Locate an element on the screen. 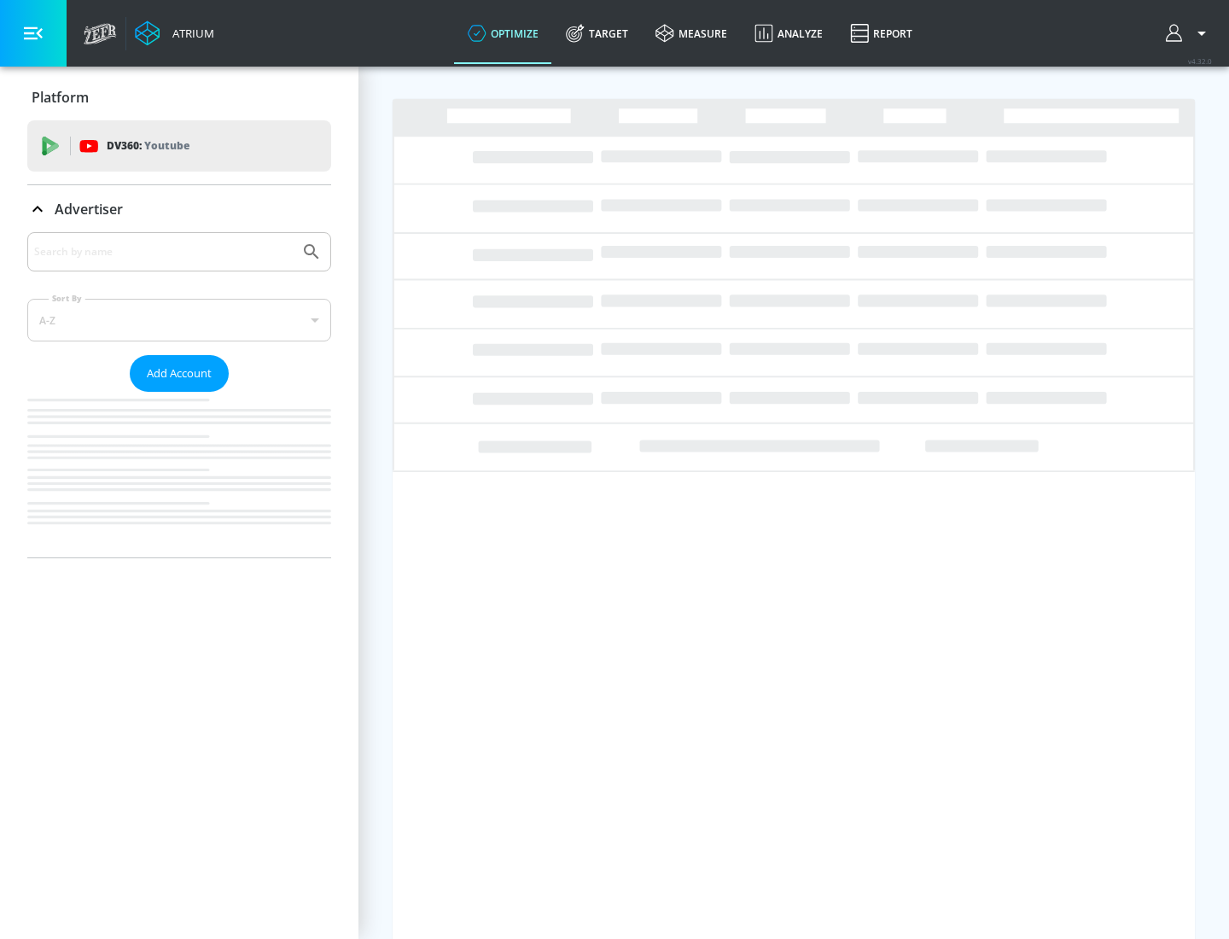 This screenshot has height=939, width=1229. input: Search by name is located at coordinates (163, 252).